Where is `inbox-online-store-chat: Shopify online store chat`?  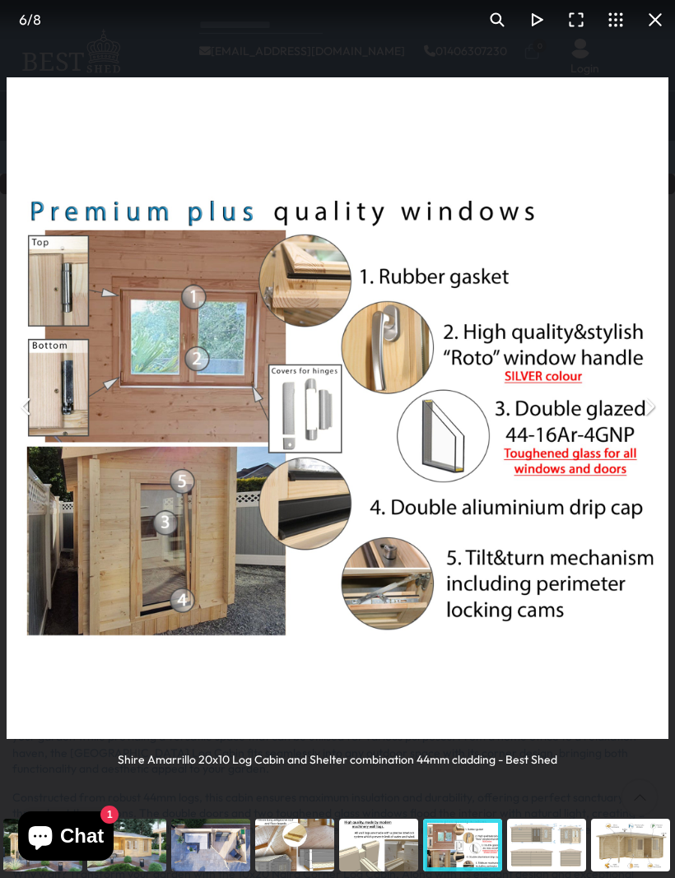
inbox-online-store-chat: Shopify online store chat is located at coordinates (66, 837).